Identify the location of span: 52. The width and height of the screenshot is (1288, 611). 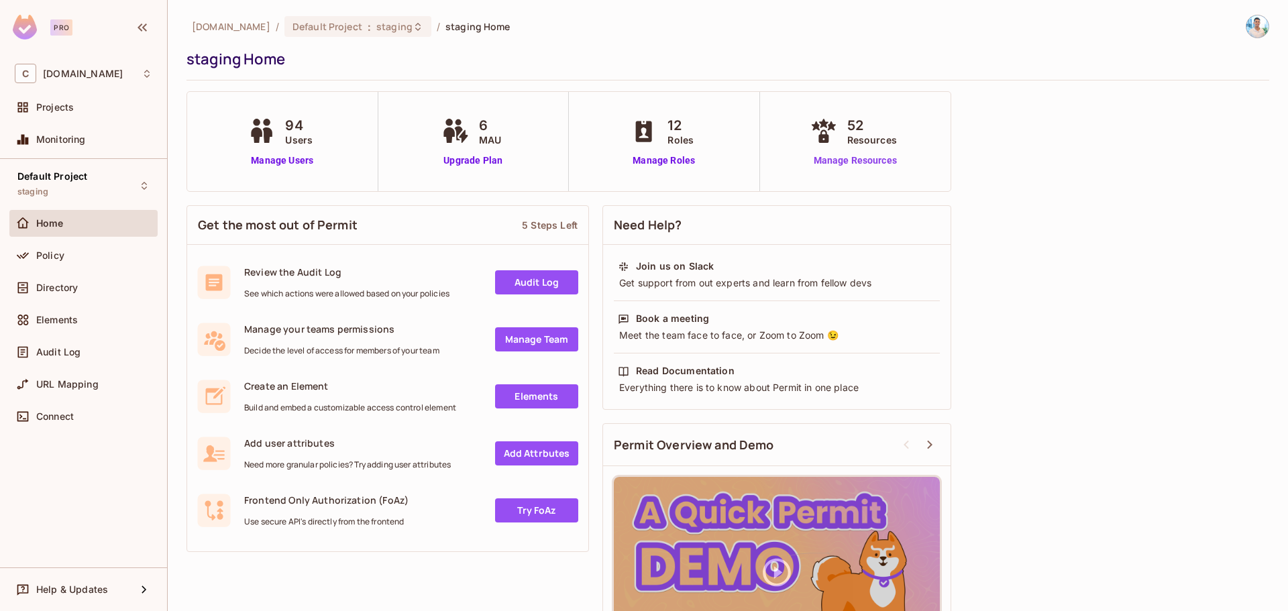
(872, 125).